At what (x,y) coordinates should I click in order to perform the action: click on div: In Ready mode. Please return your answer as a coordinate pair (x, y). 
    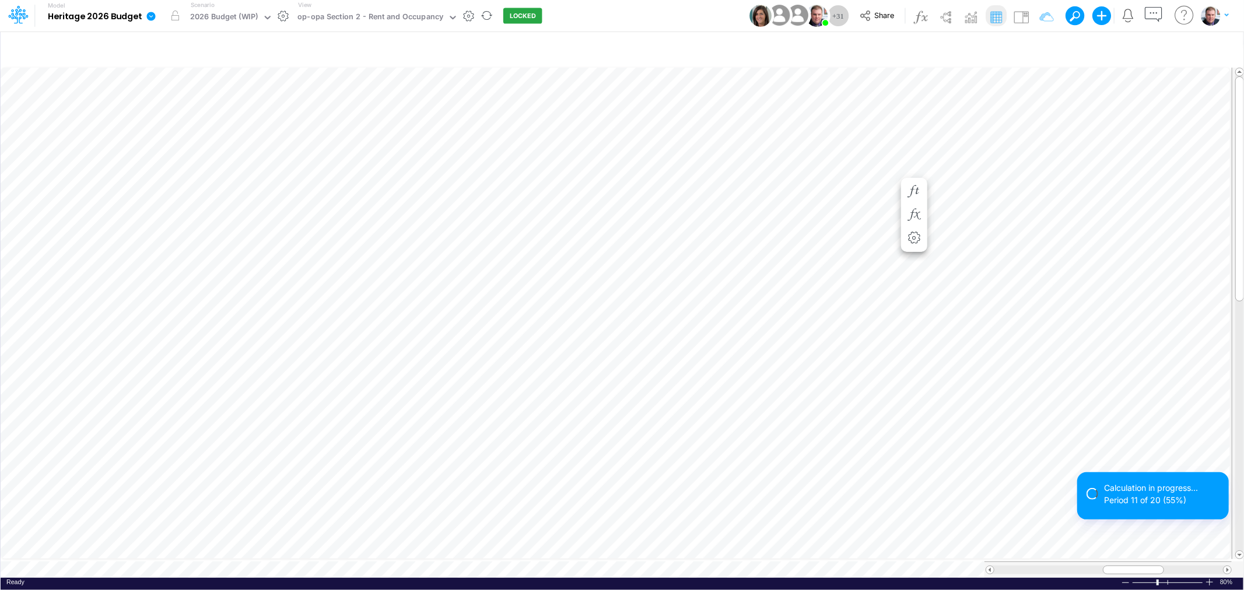
    Looking at the image, I should click on (15, 582).